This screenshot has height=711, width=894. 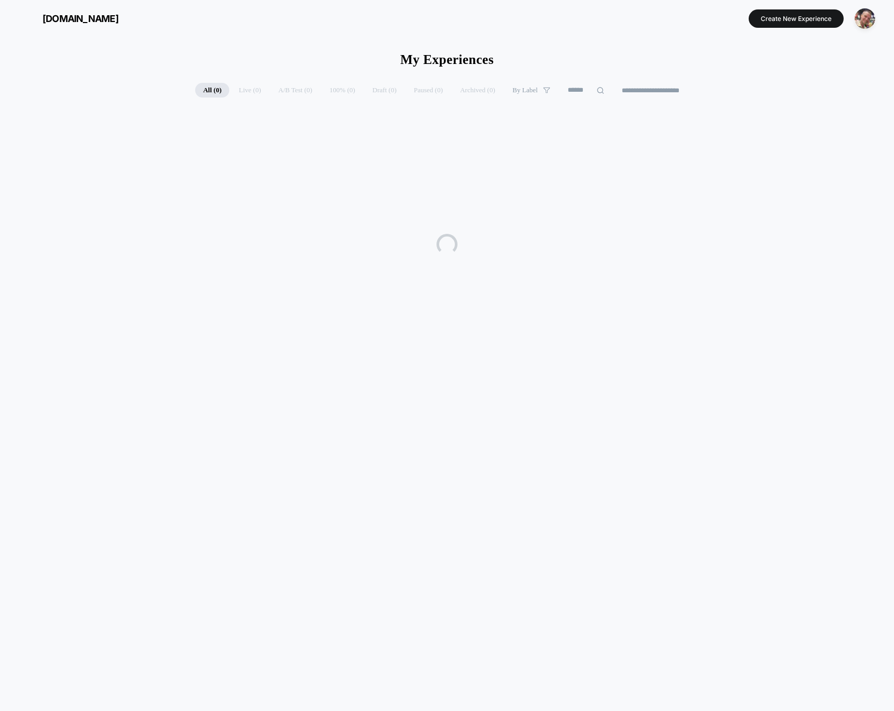 What do you see at coordinates (212, 90) in the screenshot?
I see `span: All ( 0 )` at bounding box center [212, 90].